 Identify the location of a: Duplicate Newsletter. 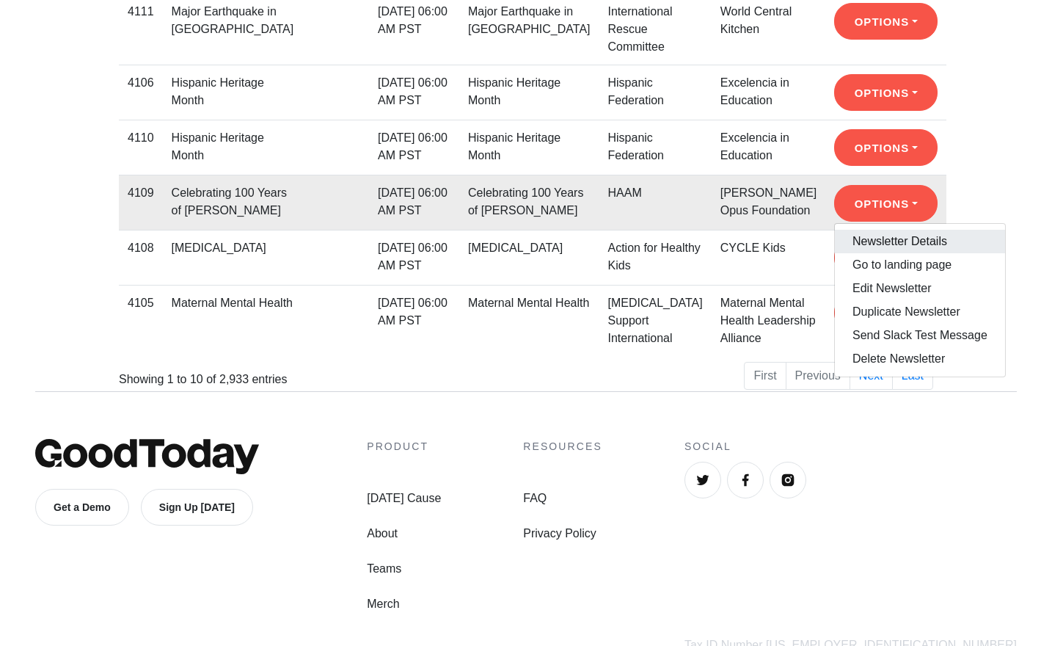
(920, 312).